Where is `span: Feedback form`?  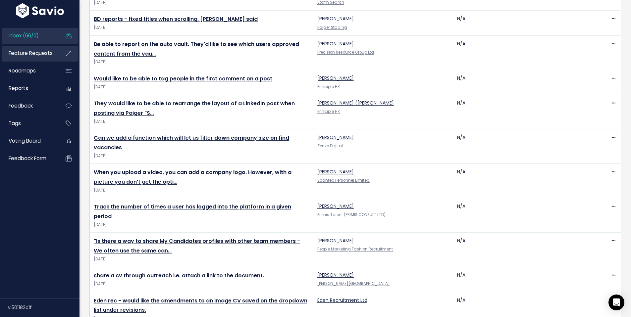 span: Feedback form is located at coordinates (27, 158).